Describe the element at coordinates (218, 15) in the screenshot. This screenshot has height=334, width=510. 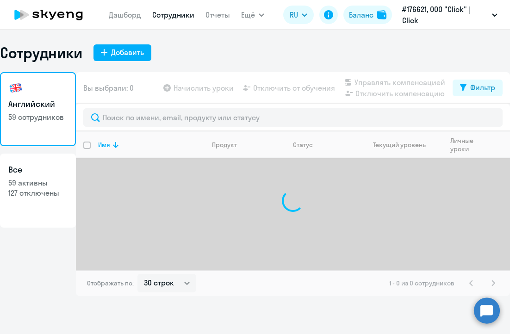
I see `a: Отчеты` at that location.